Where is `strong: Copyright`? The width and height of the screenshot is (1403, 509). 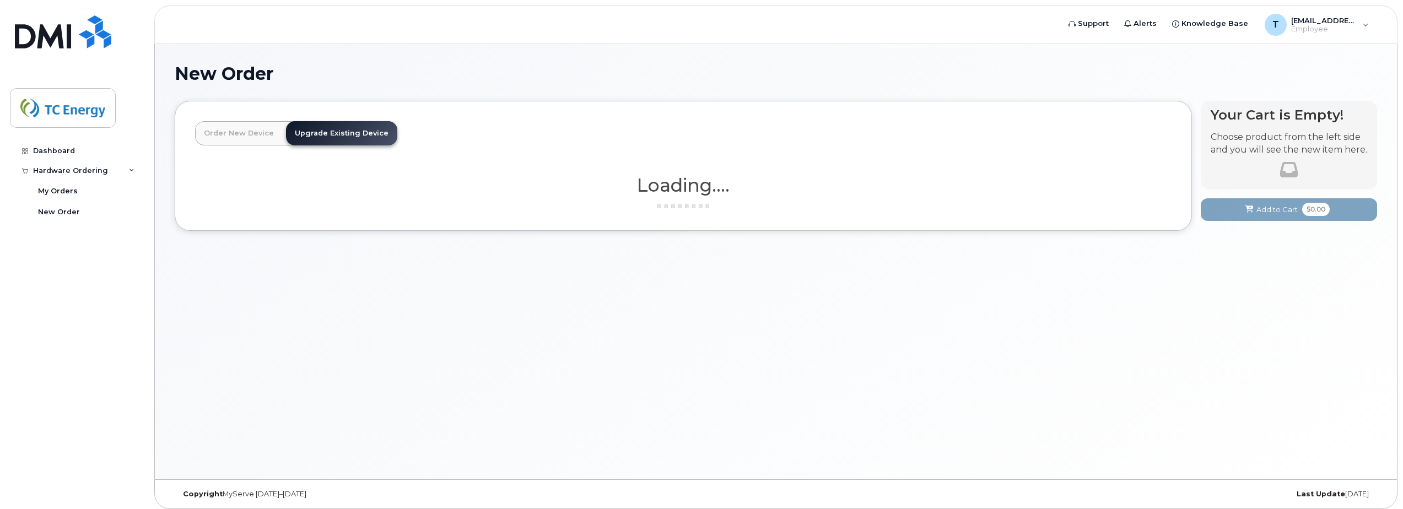
strong: Copyright is located at coordinates (203, 494).